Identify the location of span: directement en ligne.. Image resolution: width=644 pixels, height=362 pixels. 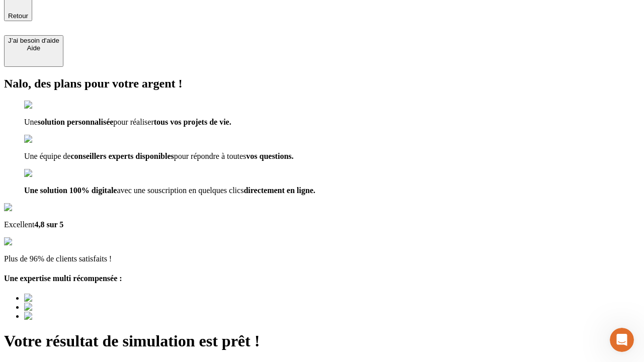
(279, 190).